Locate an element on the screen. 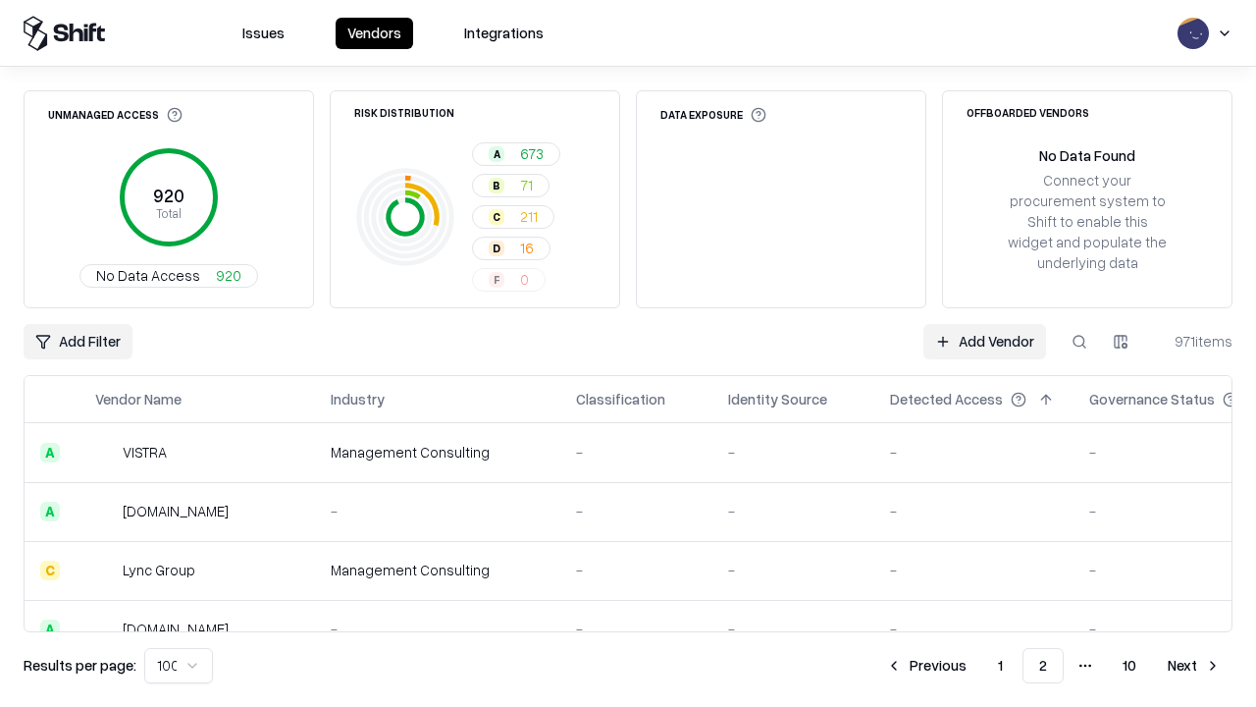  button: Integrations is located at coordinates (503, 33).